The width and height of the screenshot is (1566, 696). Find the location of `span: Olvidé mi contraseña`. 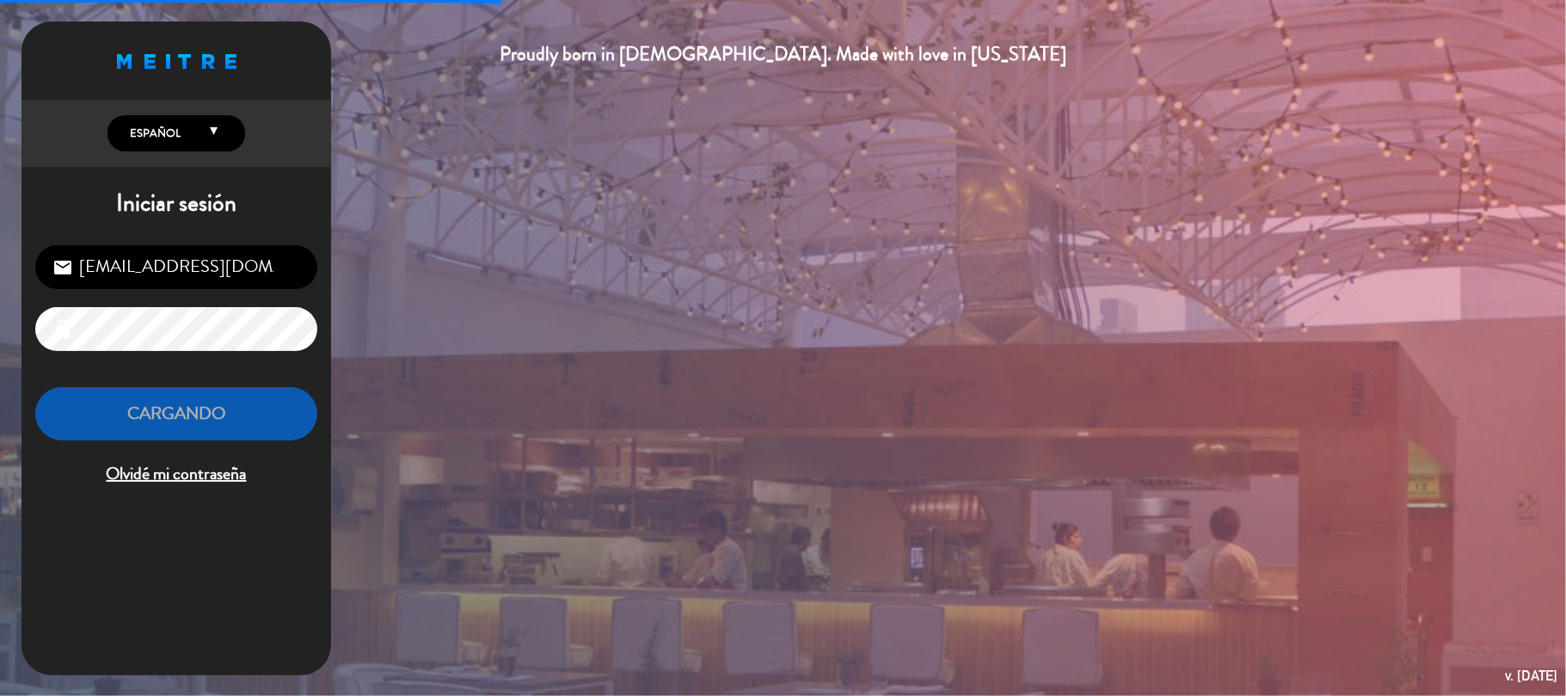

span: Olvidé mi contraseña is located at coordinates (176, 474).